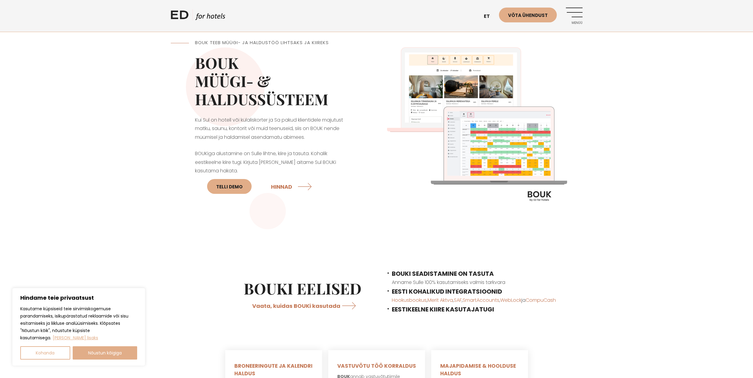  Describe the element at coordinates (307, 306) in the screenshot. I see `a: Vaata, kuidas BOUKi kasutada` at that location.